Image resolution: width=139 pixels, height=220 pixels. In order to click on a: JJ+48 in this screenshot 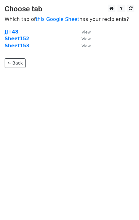, I will do `click(11, 32)`.